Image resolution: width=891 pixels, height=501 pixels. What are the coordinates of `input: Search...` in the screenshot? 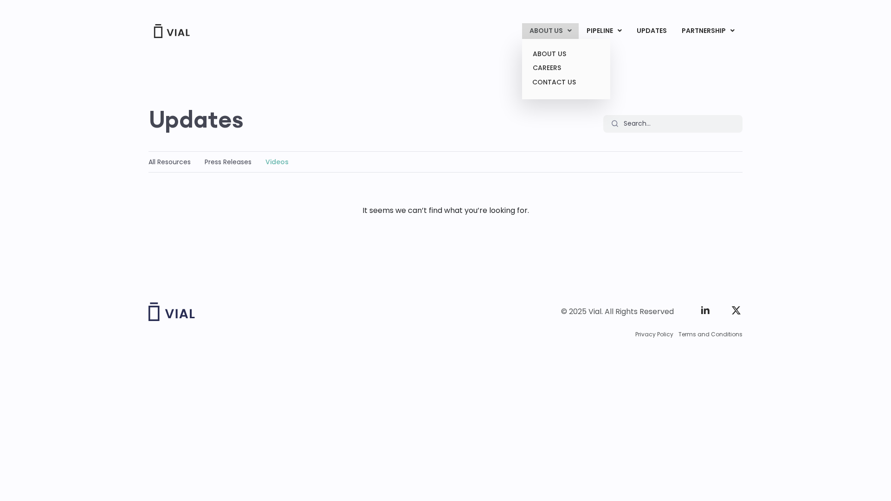 It's located at (680, 124).